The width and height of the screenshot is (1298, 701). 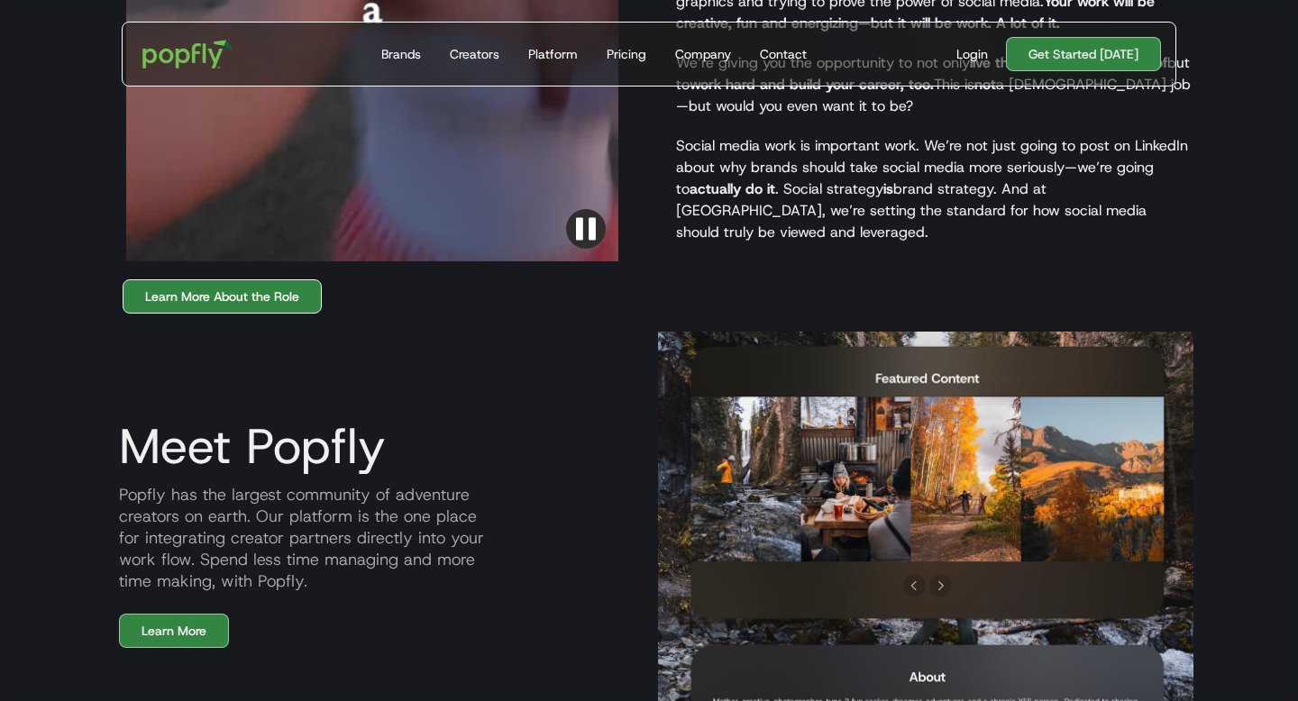 I want to click on p: Social media work is important work. We’re not just going to post on LinkedIn about why brands sh..., so click(x=935, y=189).